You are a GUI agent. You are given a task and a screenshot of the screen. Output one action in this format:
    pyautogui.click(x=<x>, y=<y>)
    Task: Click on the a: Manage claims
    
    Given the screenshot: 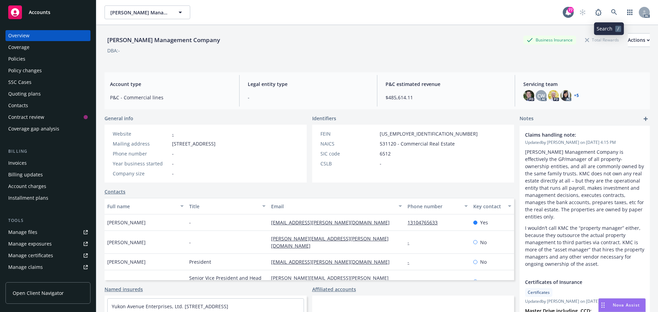 What is the action you would take?
    pyautogui.click(x=48, y=267)
    